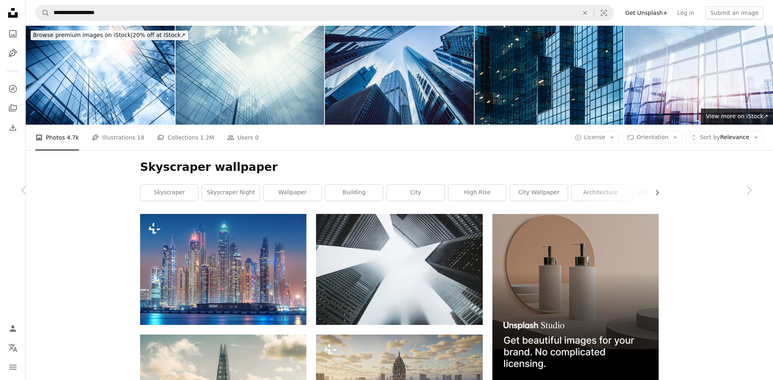 Image resolution: width=773 pixels, height=380 pixels. What do you see at coordinates (231, 193) in the screenshot?
I see `a: skyscraper night` at bounding box center [231, 193].